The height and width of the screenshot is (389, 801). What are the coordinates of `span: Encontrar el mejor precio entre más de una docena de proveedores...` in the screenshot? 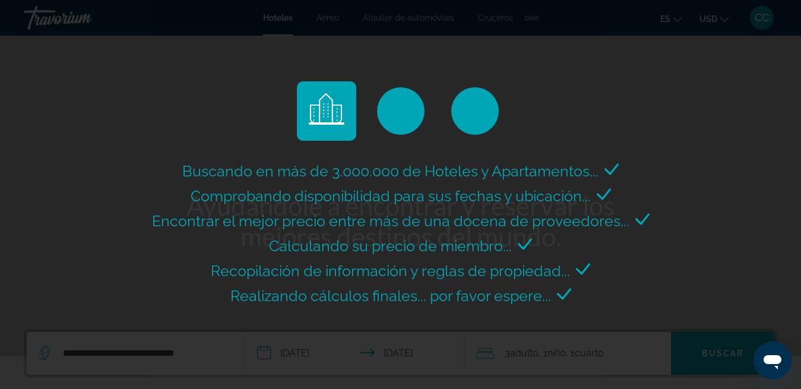 It's located at (391, 221).